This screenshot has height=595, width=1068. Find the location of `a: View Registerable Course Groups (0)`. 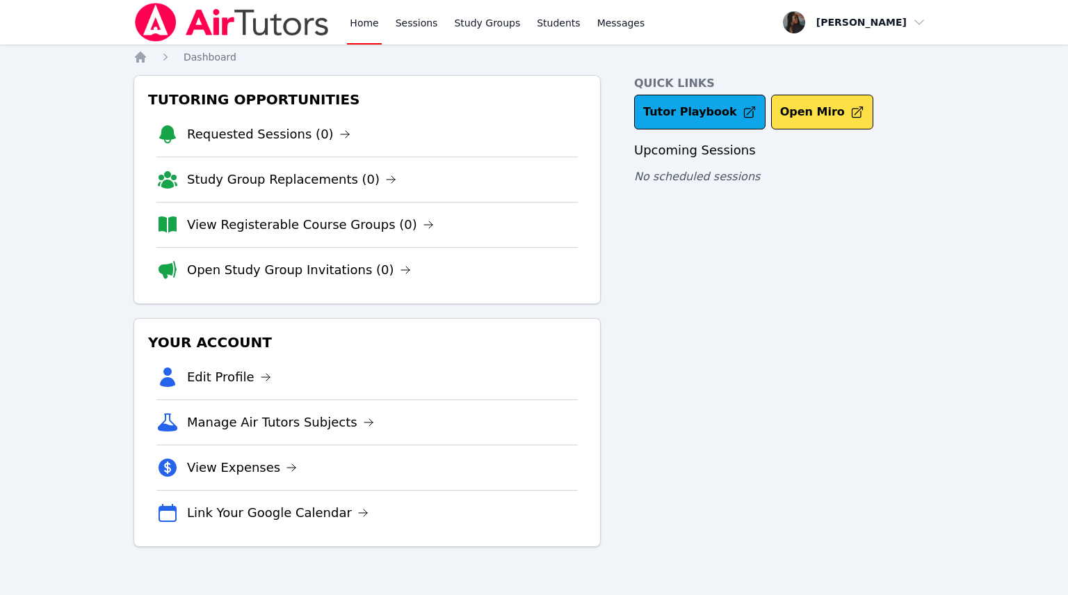

a: View Registerable Course Groups (0) is located at coordinates (310, 225).